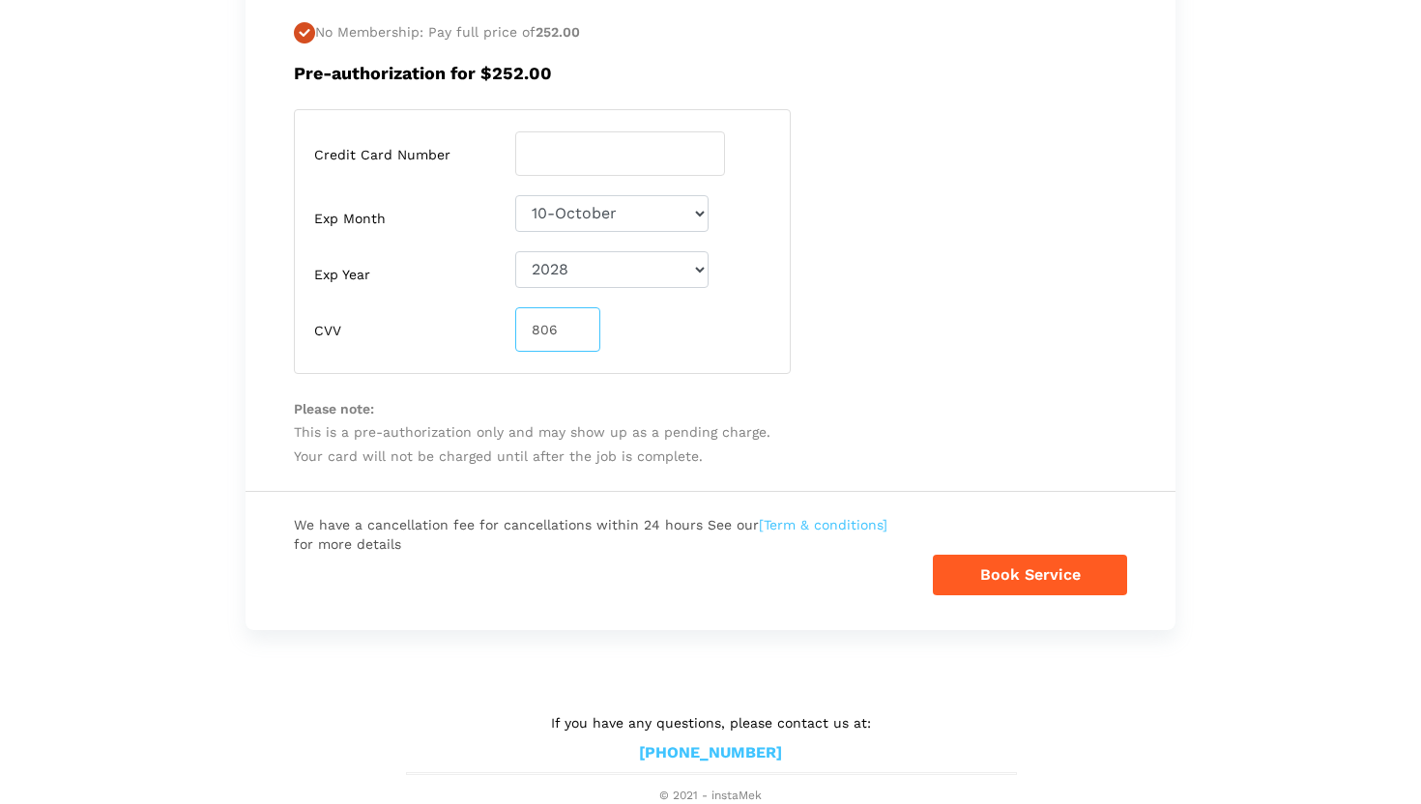  Describe the element at coordinates (599, 535) in the screenshot. I see `span: We have a cancellation fee for cancellations within 24 hours See our for more details` at that location.